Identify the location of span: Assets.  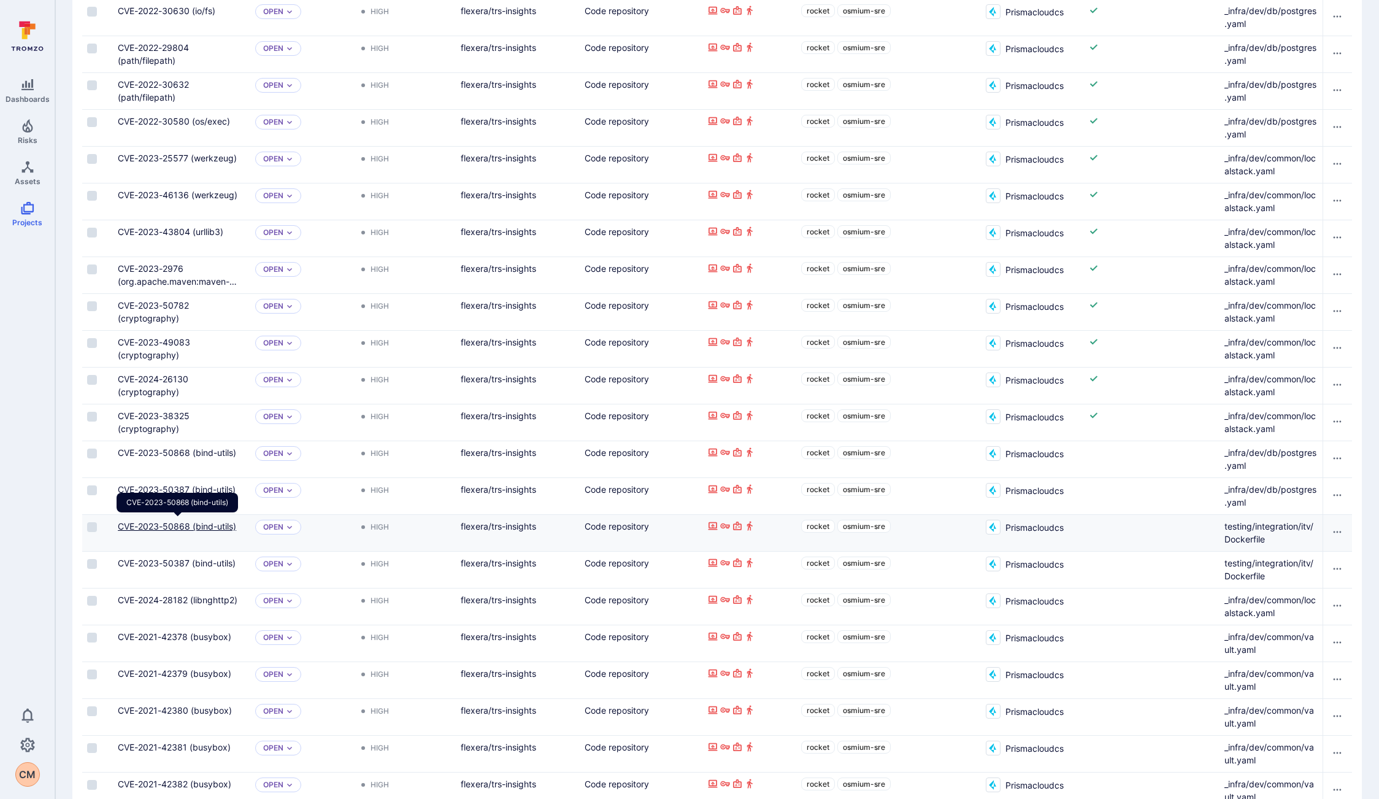
(28, 181).